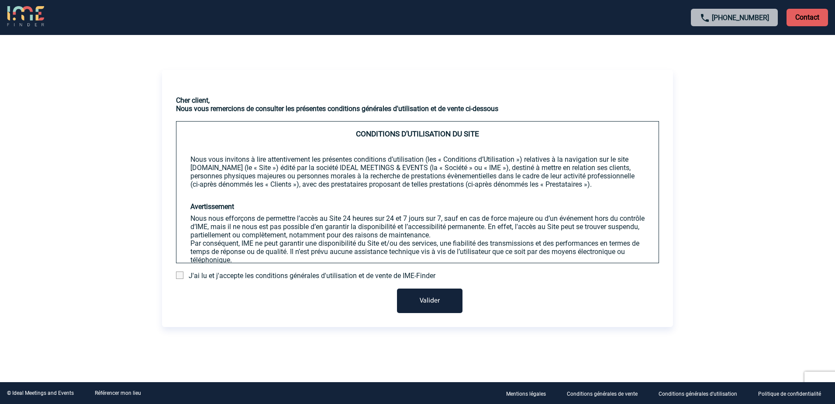  Describe the element at coordinates (40, 393) in the screenshot. I see `div: © Ideal Meetings and Events` at that location.